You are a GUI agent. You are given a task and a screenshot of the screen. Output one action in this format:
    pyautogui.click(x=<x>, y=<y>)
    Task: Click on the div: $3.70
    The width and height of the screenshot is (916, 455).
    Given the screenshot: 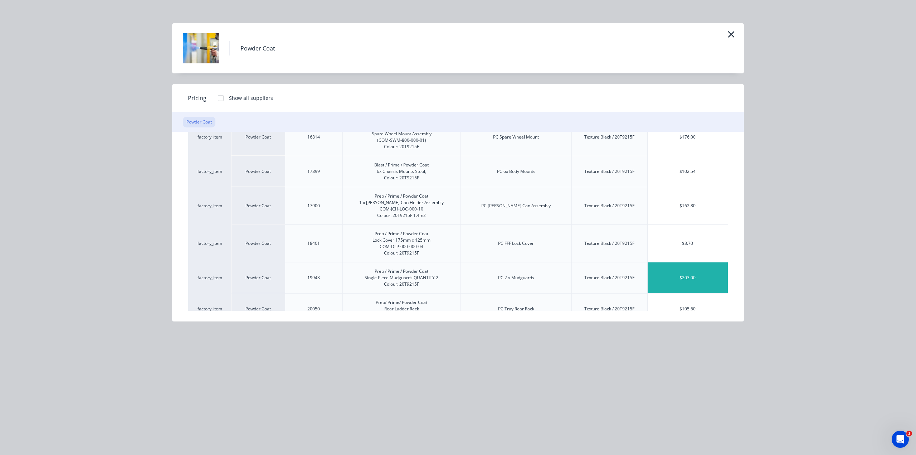 What is the action you would take?
    pyautogui.click(x=688, y=243)
    